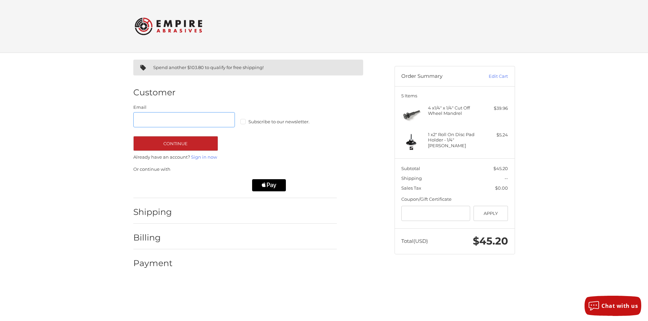 This screenshot has width=648, height=321. Describe the element at coordinates (435, 213) in the screenshot. I see `input: Gift Certificate or Coupon Code` at that location.